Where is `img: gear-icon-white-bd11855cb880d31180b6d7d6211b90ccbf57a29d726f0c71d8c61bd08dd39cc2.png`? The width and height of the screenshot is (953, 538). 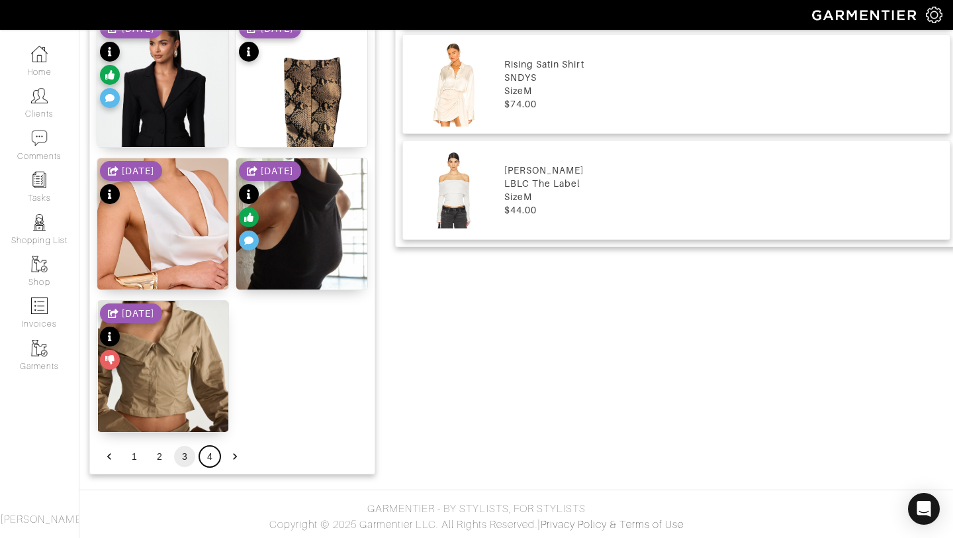 img: gear-icon-white-bd11855cb880d31180b6d7d6211b90ccbf57a29d726f0c71d8c61bd08dd39cc2.png is located at coordinates (934, 15).